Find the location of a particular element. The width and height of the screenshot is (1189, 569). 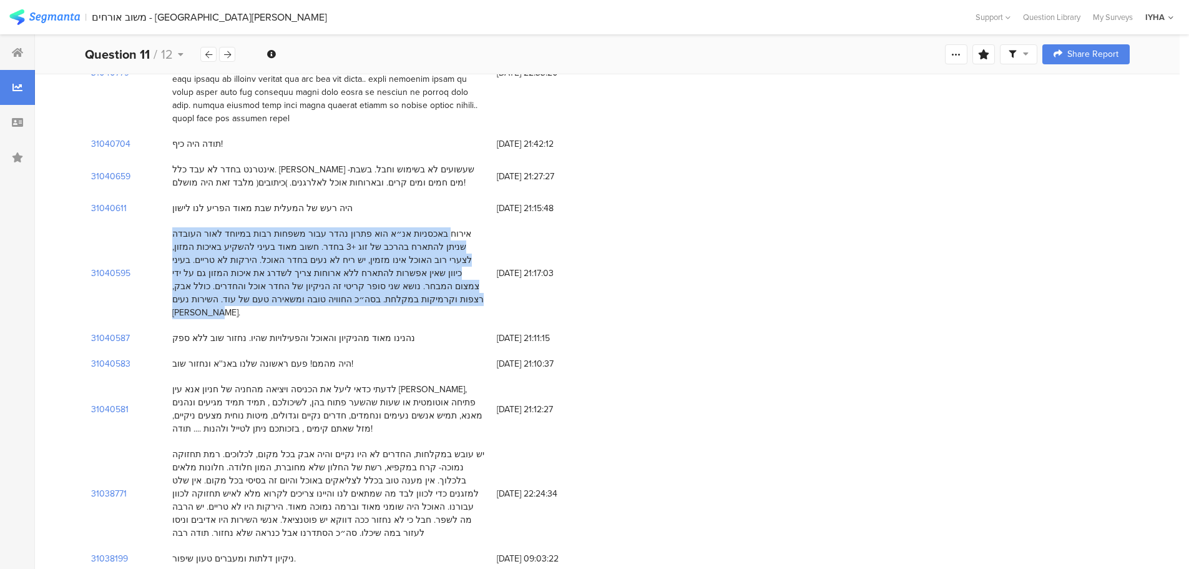

div: IYHA is located at coordinates (1155, 17).